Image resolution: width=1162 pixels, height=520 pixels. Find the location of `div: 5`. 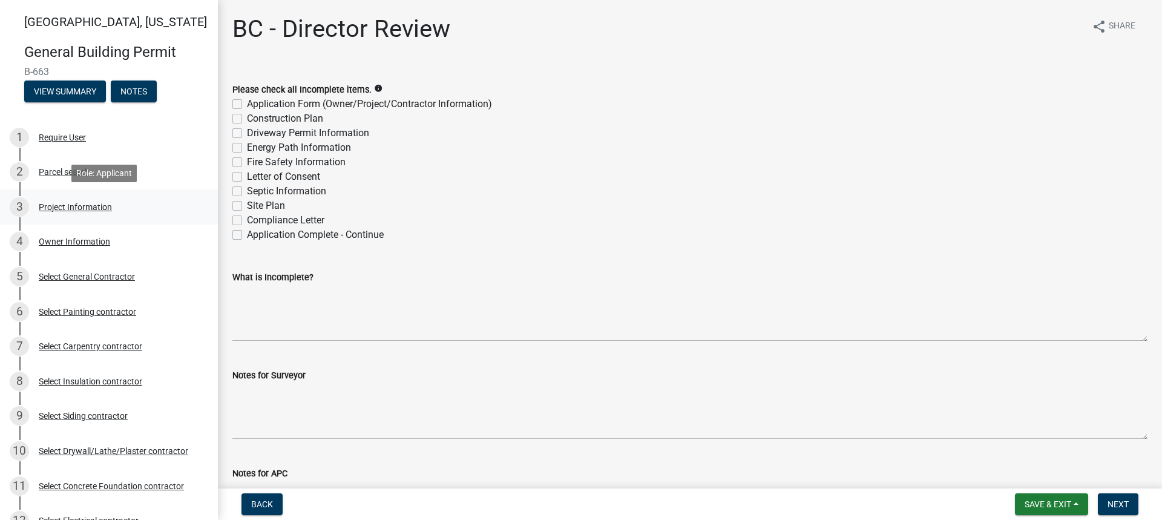

div: 5 is located at coordinates (19, 277).